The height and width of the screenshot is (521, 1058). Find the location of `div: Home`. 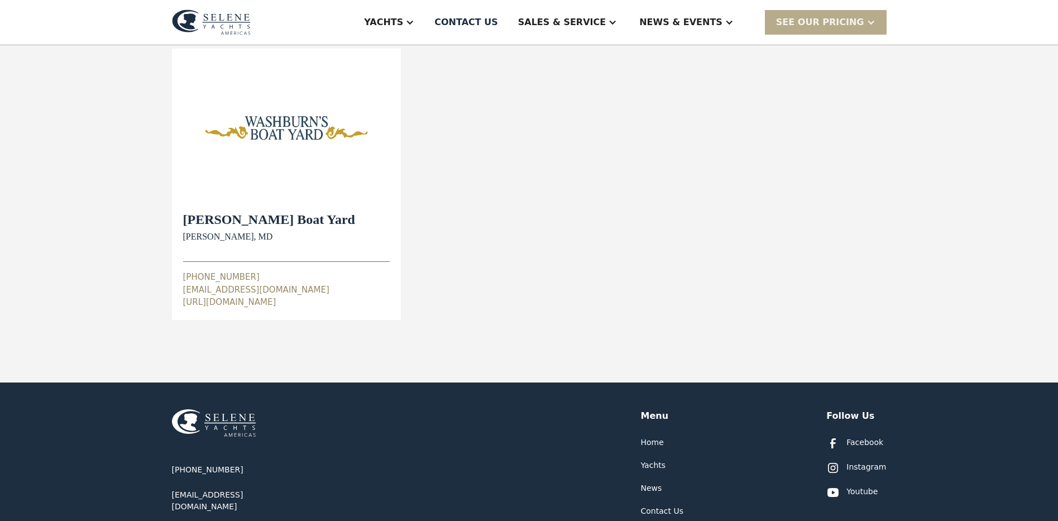

div: Home is located at coordinates (652, 442).